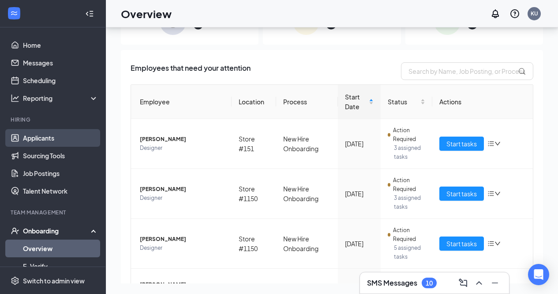 The image size is (558, 294). What do you see at coordinates (60, 45) in the screenshot?
I see `a: Home` at bounding box center [60, 45].